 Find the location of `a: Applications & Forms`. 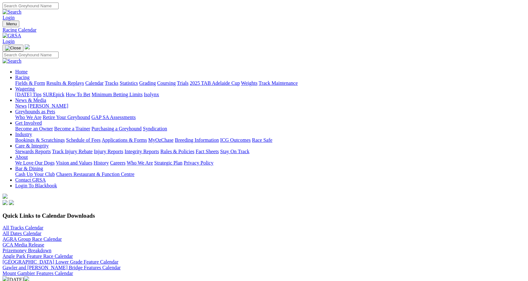

a: Applications & Forms is located at coordinates (124, 140).